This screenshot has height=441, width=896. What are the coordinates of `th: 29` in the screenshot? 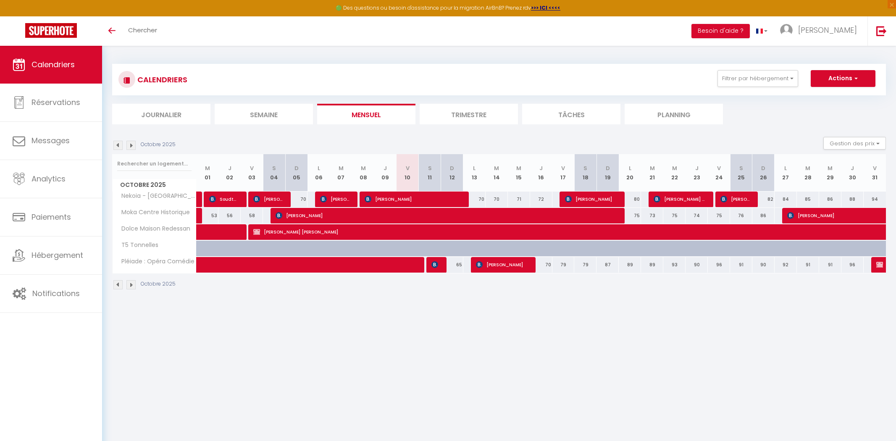 It's located at (830, 173).